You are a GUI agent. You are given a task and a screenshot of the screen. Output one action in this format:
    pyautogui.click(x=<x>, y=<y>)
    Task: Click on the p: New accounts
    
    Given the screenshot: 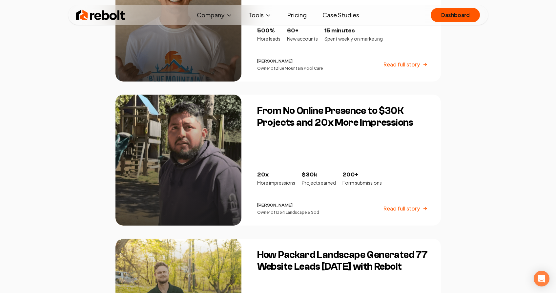 What is the action you would take?
    pyautogui.click(x=302, y=39)
    